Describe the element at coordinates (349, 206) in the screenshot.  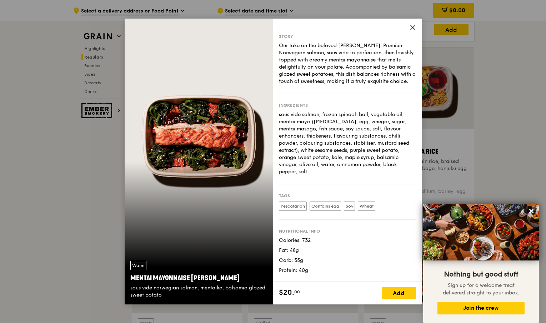
I see `label: Soy` at that location.